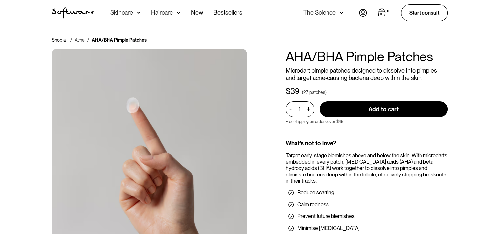  Describe the element at coordinates (367, 204) in the screenshot. I see `li: Calm redness` at that location.